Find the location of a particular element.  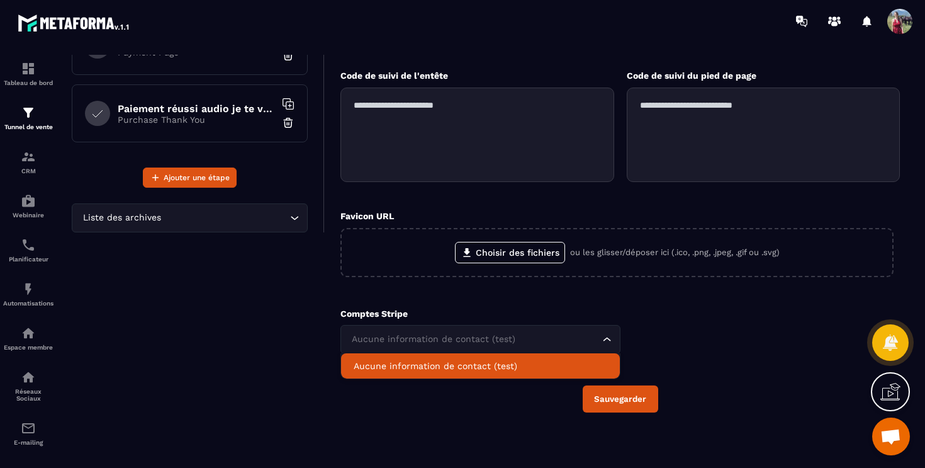

a: automationsautomationsEspace membre is located at coordinates (28, 338).